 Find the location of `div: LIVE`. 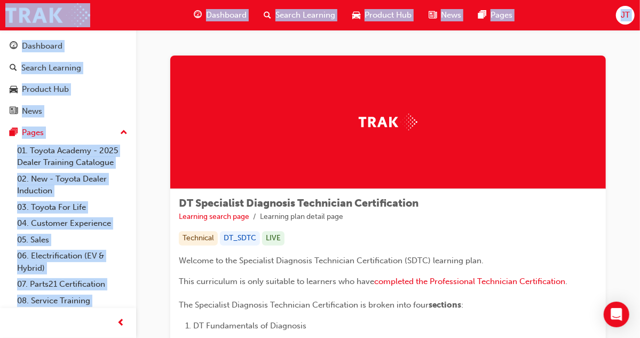

div: LIVE is located at coordinates (273, 238).